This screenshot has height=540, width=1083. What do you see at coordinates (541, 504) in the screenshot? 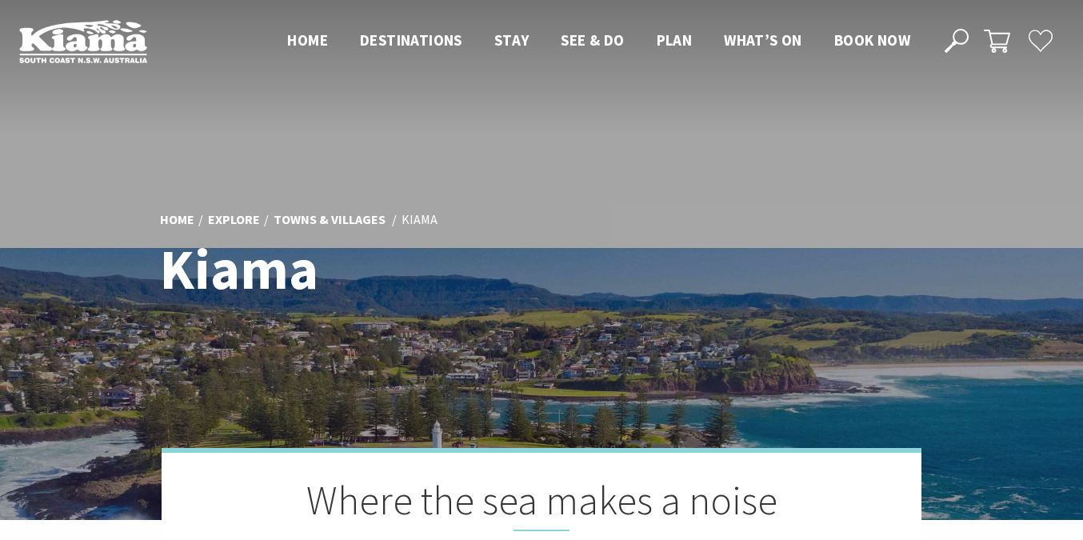
I see `h2: Where the sea makes a noise` at bounding box center [541, 504].